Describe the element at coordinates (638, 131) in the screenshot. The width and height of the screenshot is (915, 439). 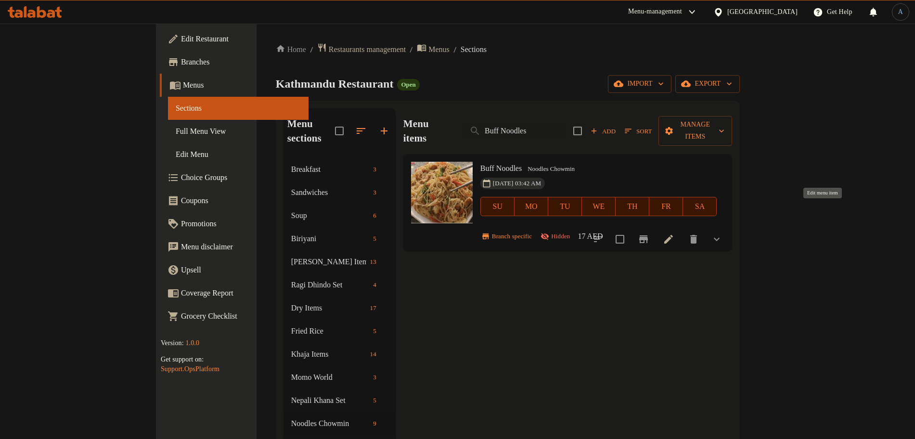
I see `span: Sort items` at that location.